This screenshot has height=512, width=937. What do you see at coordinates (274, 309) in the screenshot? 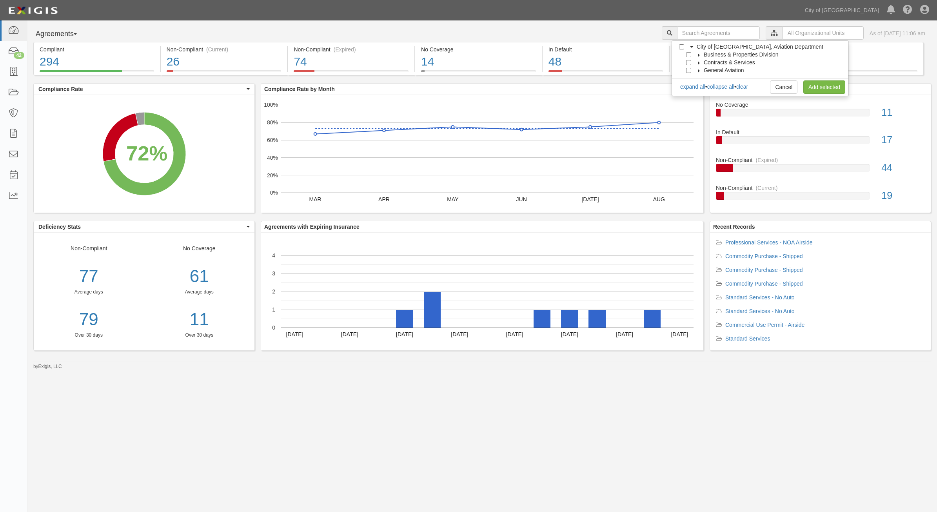
I see `text: 1` at bounding box center [274, 309].